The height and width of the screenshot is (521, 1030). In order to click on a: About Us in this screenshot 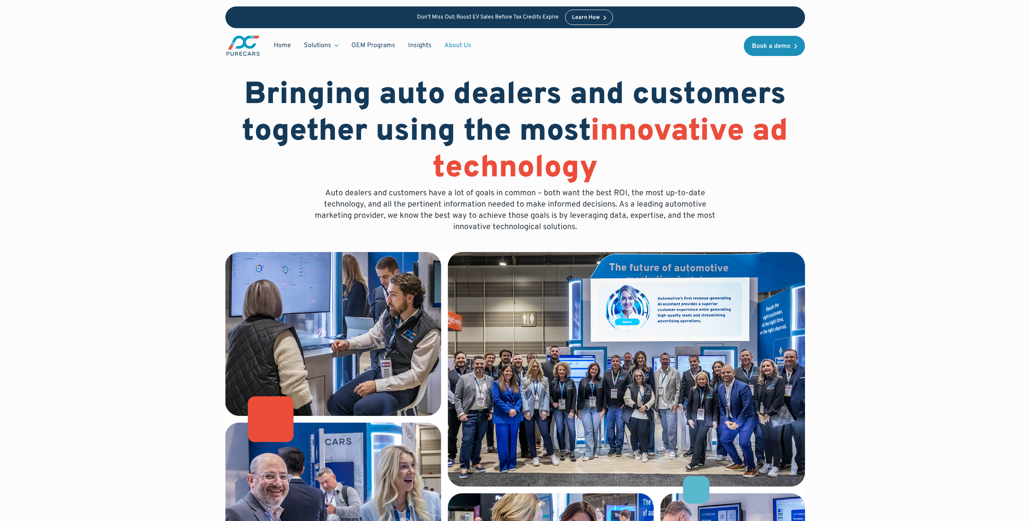, I will do `click(458, 45)`.